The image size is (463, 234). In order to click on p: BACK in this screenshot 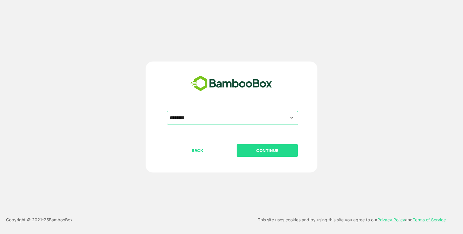, I will do `click(198, 150)`.